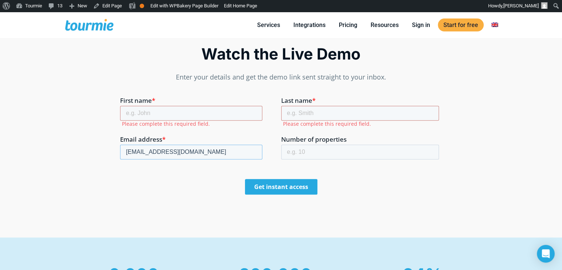  I want to click on input: e.g. Smith, so click(240, 16).